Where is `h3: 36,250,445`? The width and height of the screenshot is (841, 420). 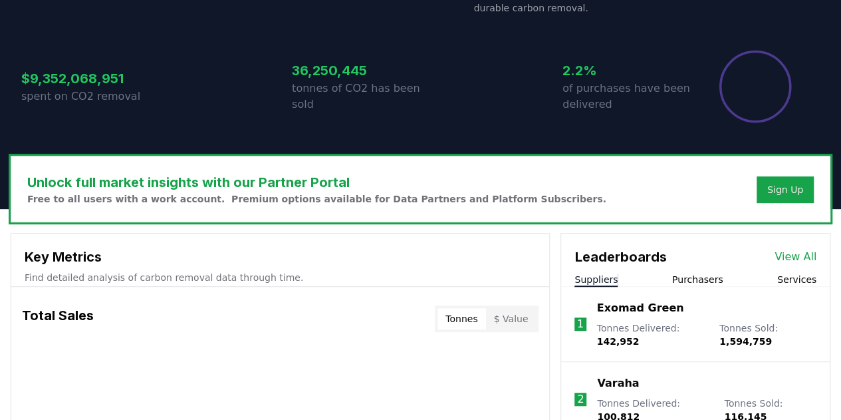 h3: 36,250,445 is located at coordinates (356, 70).